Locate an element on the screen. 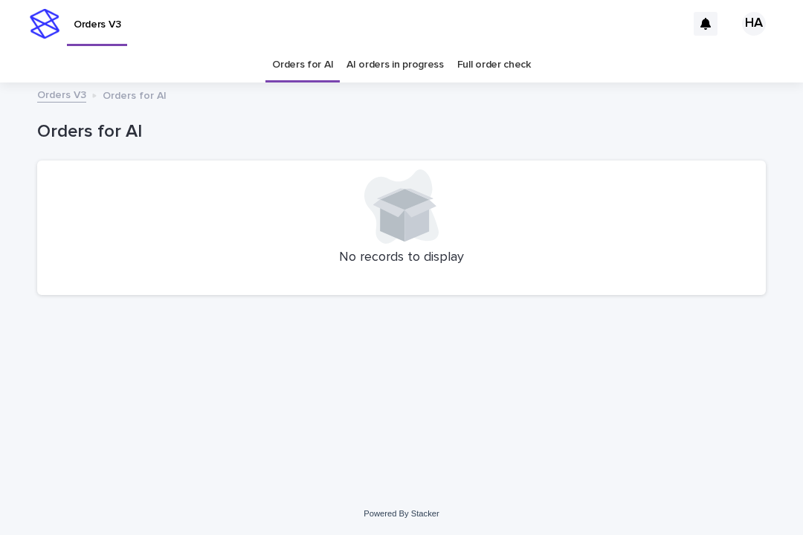  div: HA is located at coordinates (754, 24).